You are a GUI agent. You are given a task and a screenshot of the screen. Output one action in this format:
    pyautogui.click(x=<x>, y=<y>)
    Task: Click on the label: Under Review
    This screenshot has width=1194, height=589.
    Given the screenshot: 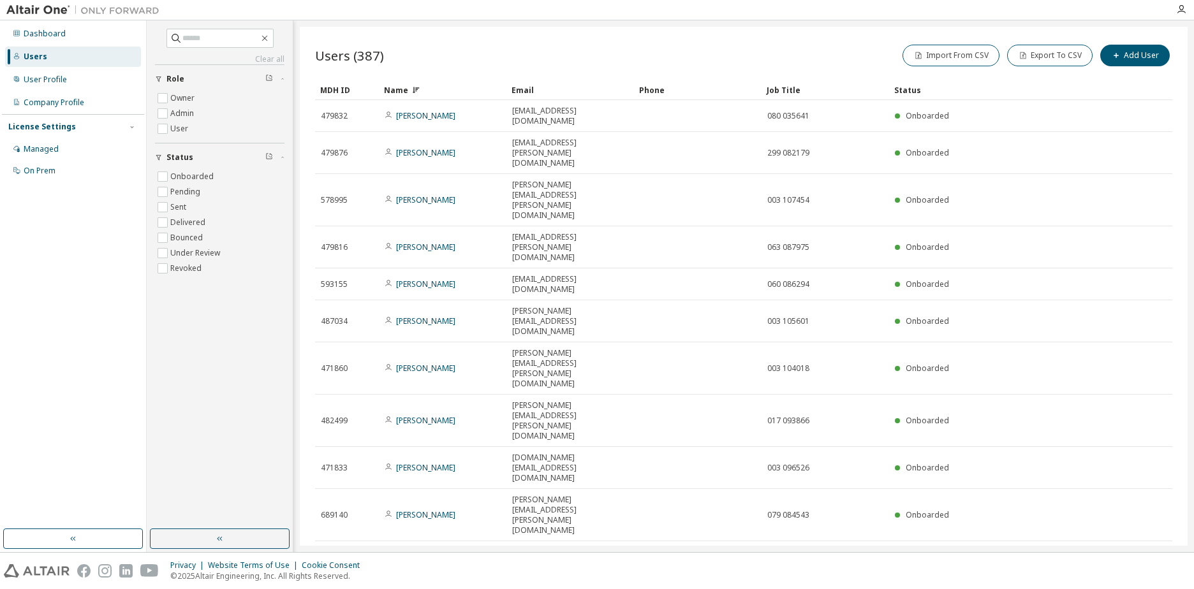 What is the action you would take?
    pyautogui.click(x=196, y=253)
    